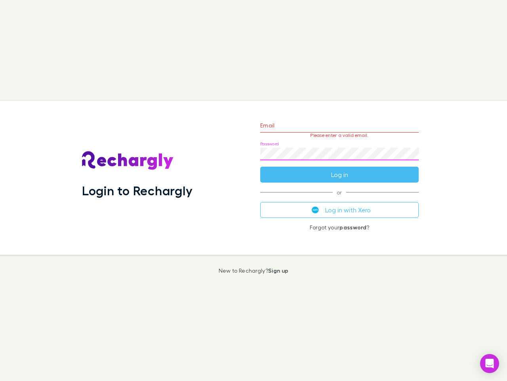 This screenshot has height=381, width=507. What do you see at coordinates (340, 210) in the screenshot?
I see `button: Log in with Xero` at bounding box center [340, 210].